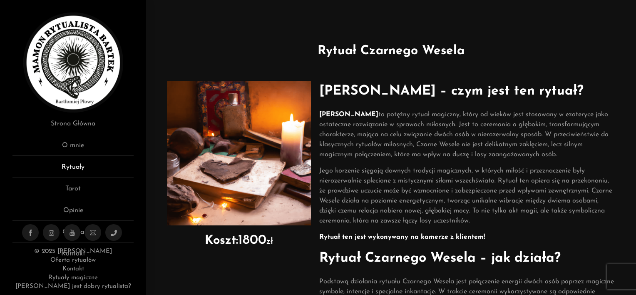 This screenshot has height=295, width=636. Describe the element at coordinates (467, 258) in the screenshot. I see `h2: Rytuał Czarnego Wesela – jak działa?` at that location.